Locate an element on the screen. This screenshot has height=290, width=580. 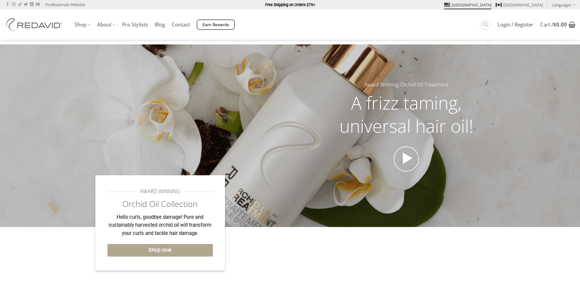
h5: Award Winning Orchid Oil Treatment is located at coordinates (407, 85).